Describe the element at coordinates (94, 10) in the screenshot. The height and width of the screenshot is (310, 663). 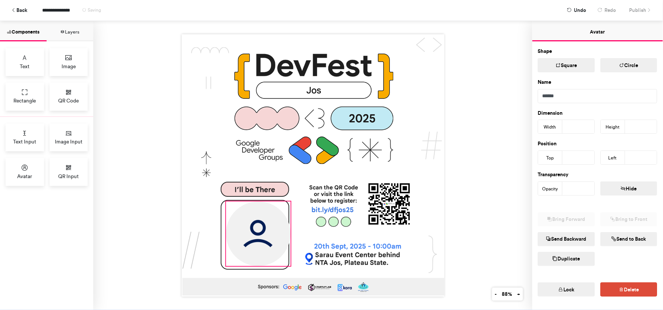
I see `span: Saving` at that location.